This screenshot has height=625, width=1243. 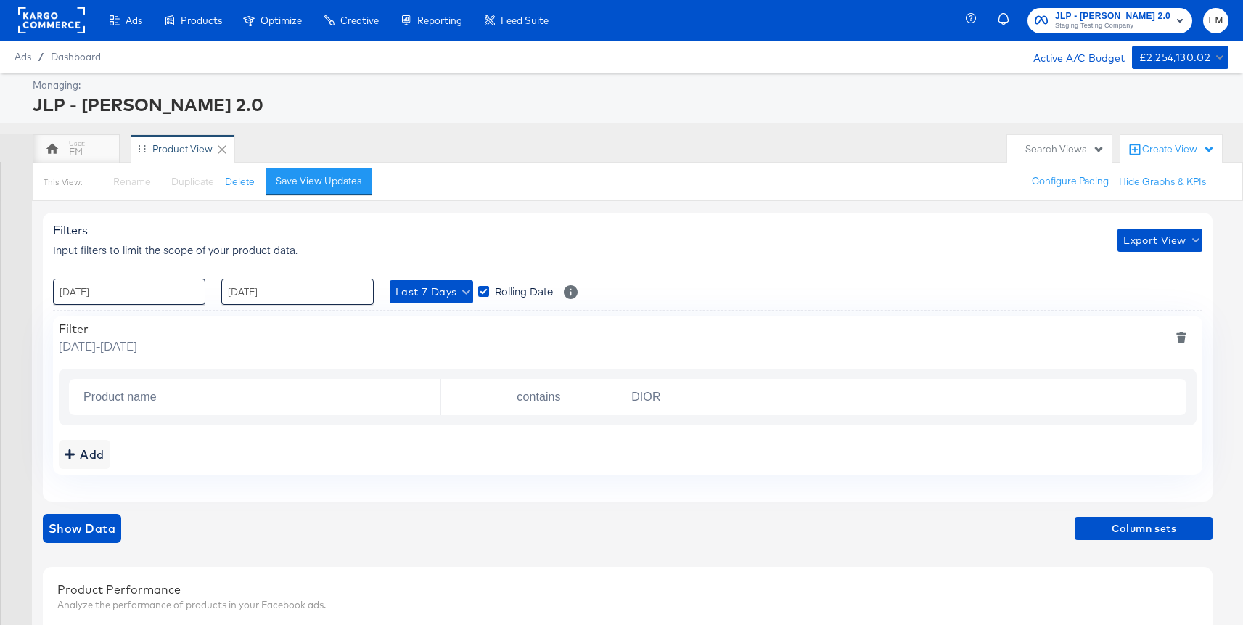 I want to click on button: Save View Updates, so click(x=319, y=181).